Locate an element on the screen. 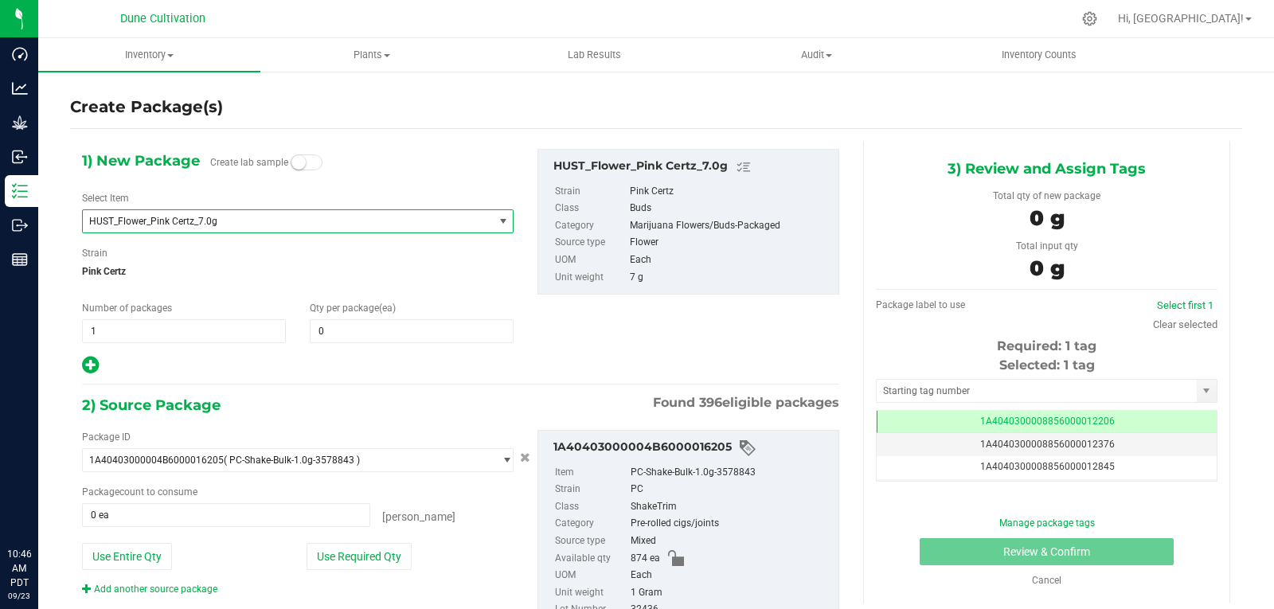 This screenshot has width=1274, height=609. input: Starting tag number is located at coordinates (1037, 391).